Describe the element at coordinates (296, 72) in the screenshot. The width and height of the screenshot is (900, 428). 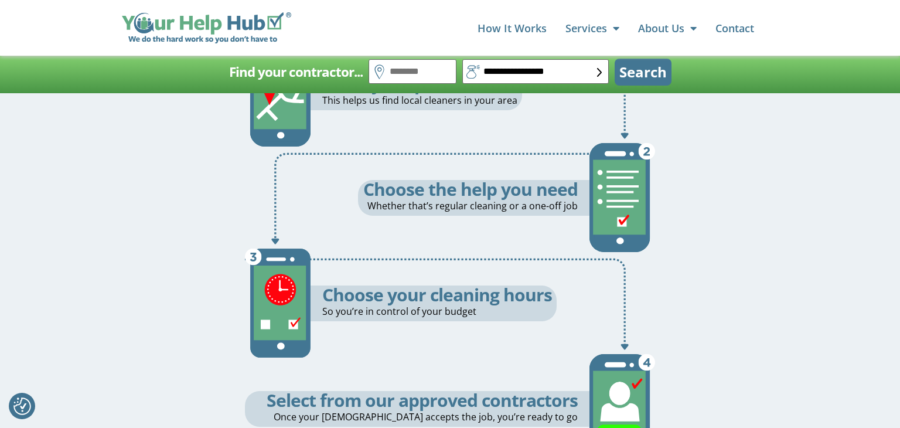
I see `h2: Find your contractor...` at that location.